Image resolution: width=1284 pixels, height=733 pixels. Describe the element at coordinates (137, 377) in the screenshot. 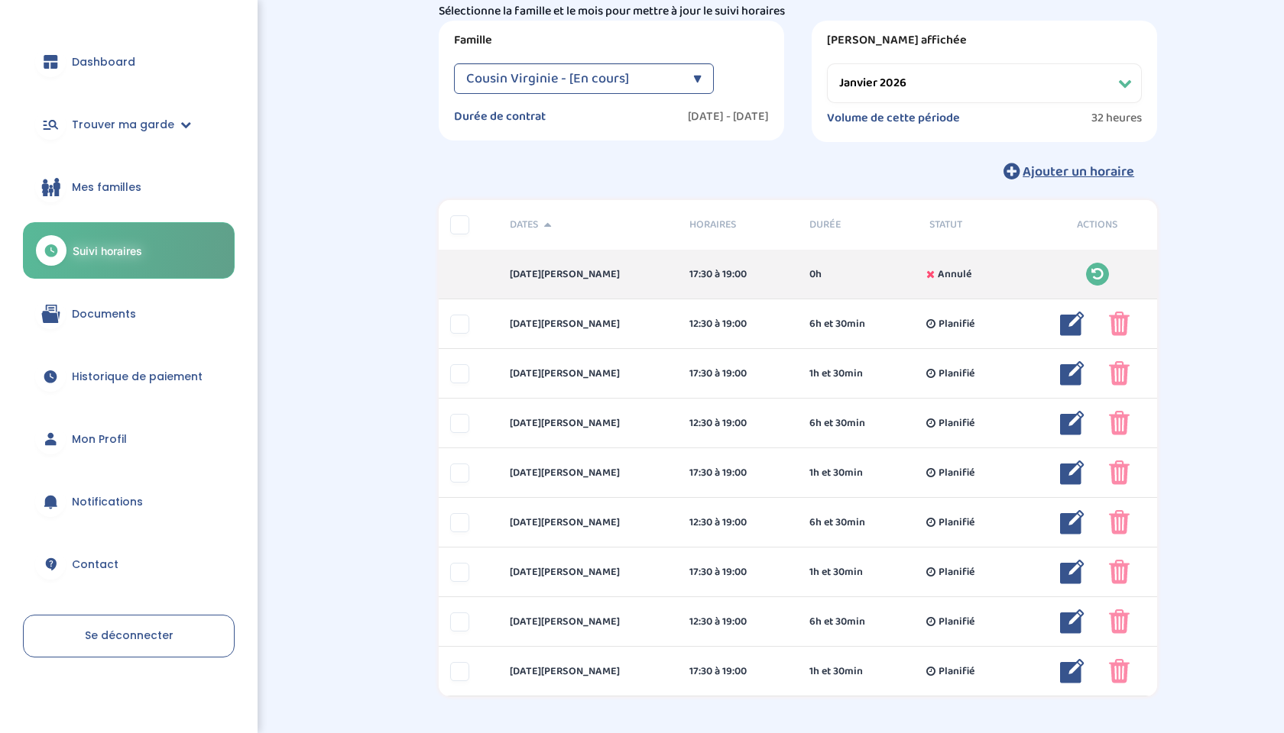

I see `span: Historique de paiement` at that location.